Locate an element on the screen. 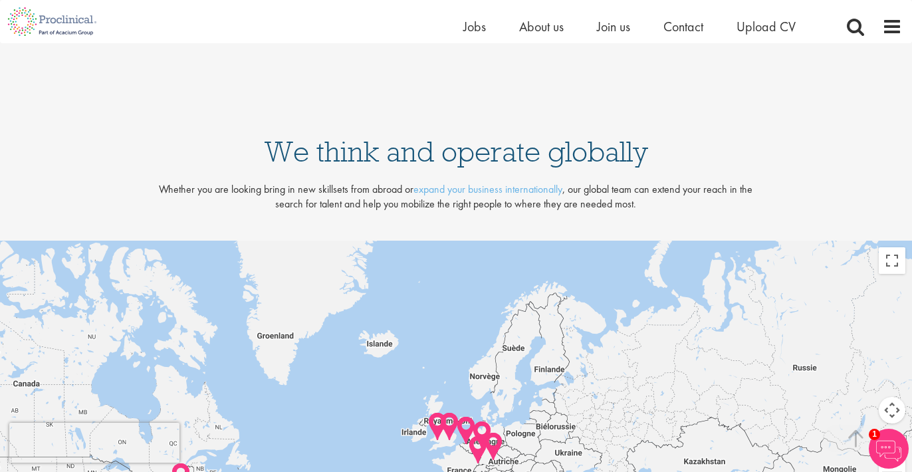 This screenshot has height=472, width=912. button: Passer en plein écran is located at coordinates (892, 261).